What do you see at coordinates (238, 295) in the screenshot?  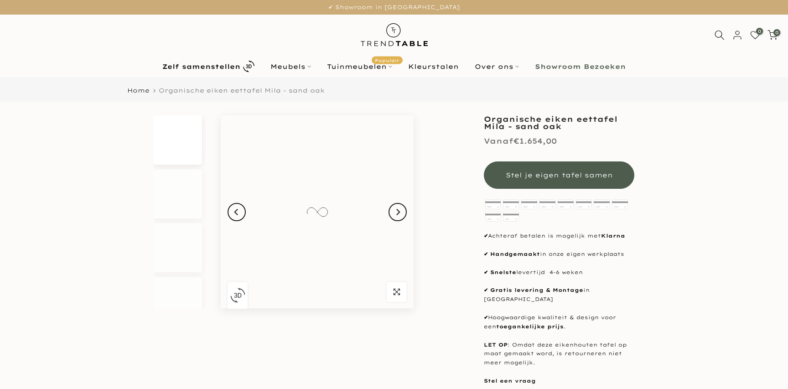 I see `img: 3D_icon.svg` at bounding box center [238, 295].